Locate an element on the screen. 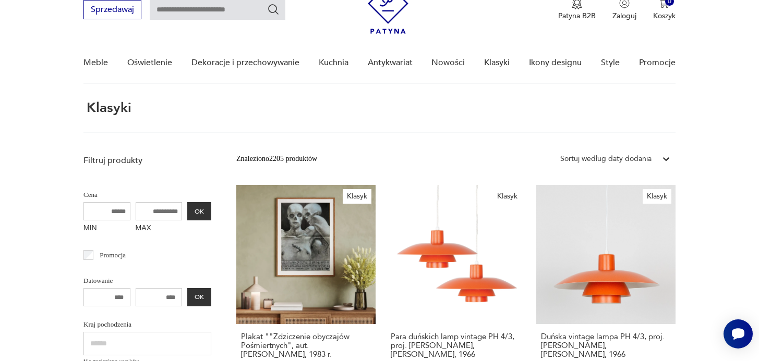 This screenshot has width=759, height=361. a: Nowości is located at coordinates (448, 63).